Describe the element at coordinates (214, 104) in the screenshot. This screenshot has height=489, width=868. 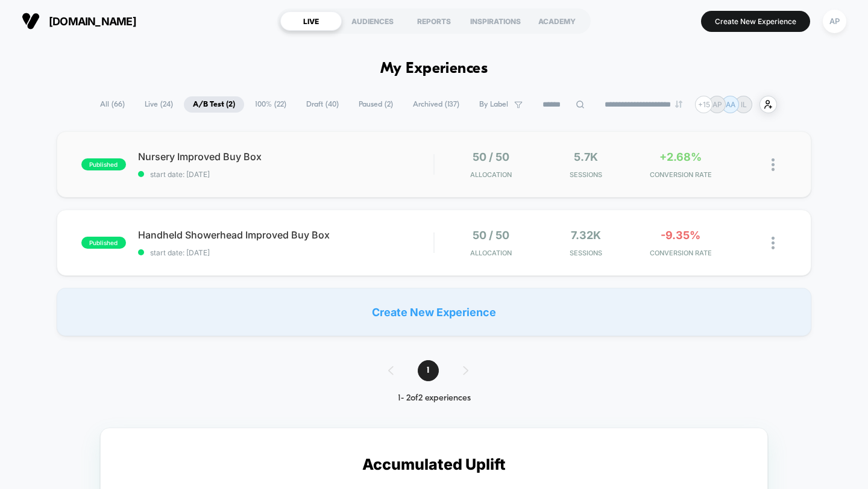
I see `span: A/B Test ( 2 )` at that location.